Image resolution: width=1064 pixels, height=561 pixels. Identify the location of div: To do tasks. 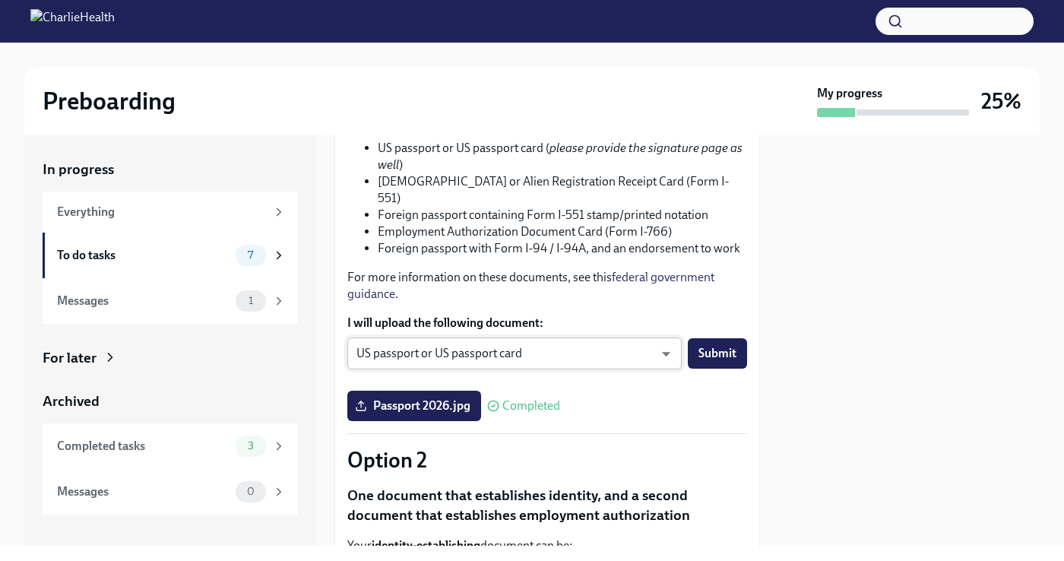
(143, 255).